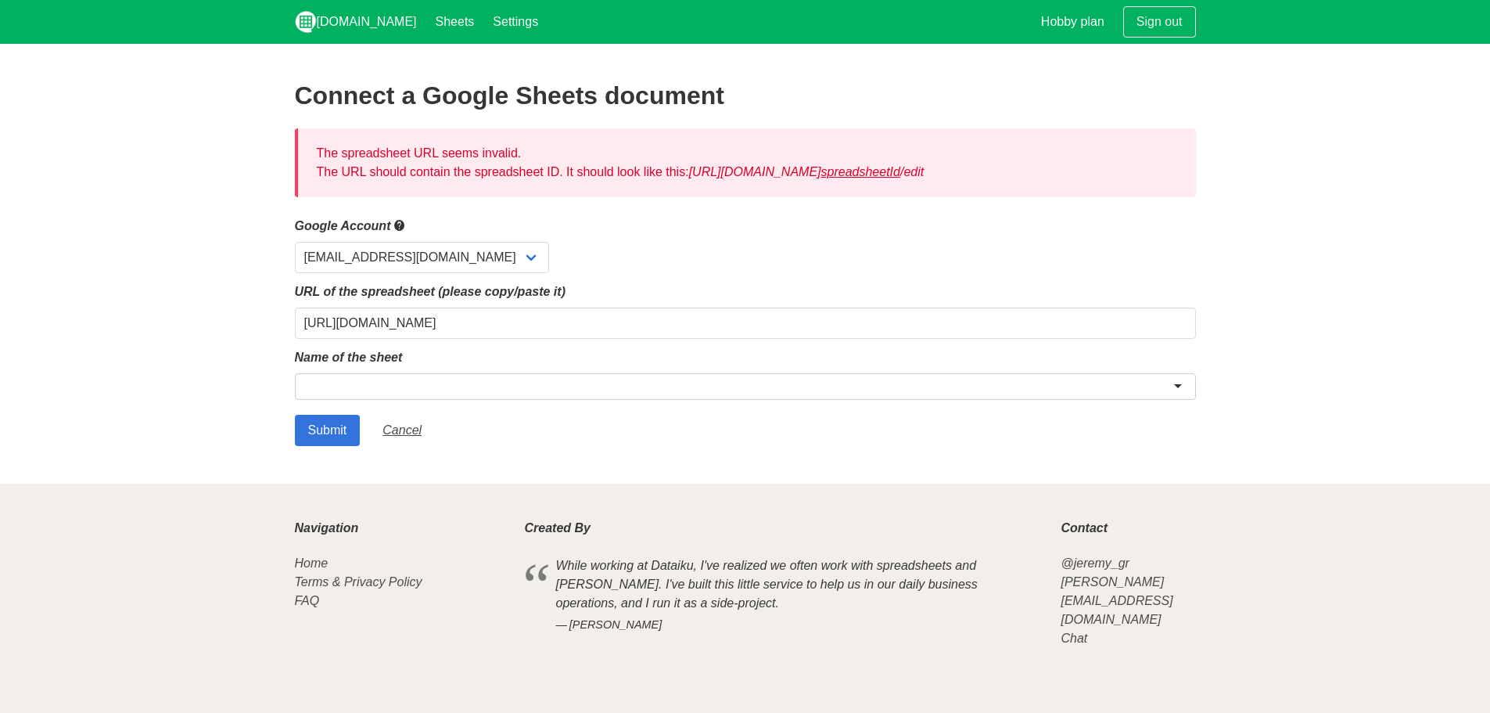 Image resolution: width=1490 pixels, height=713 pixels. What do you see at coordinates (401, 528) in the screenshot?
I see `p: Navigation` at bounding box center [401, 528].